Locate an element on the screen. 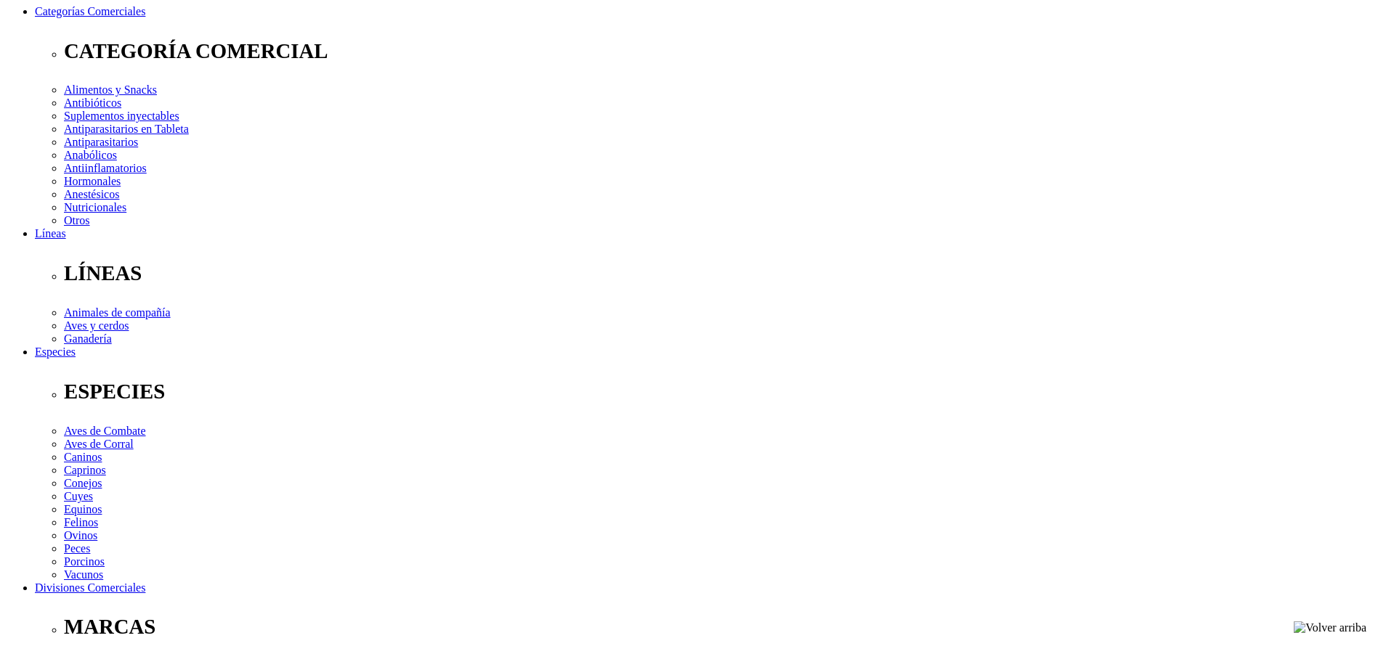 This screenshot has height=646, width=1378. span: Anabólicos is located at coordinates (90, 155).